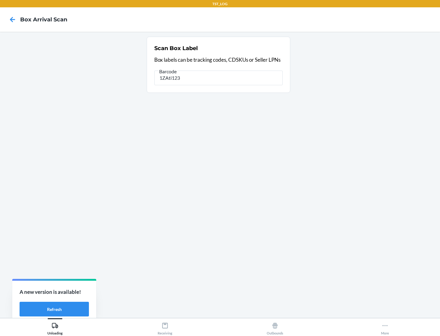 The image size is (440, 336). Describe the element at coordinates (55, 328) in the screenshot. I see `div: Unloading` at that location.